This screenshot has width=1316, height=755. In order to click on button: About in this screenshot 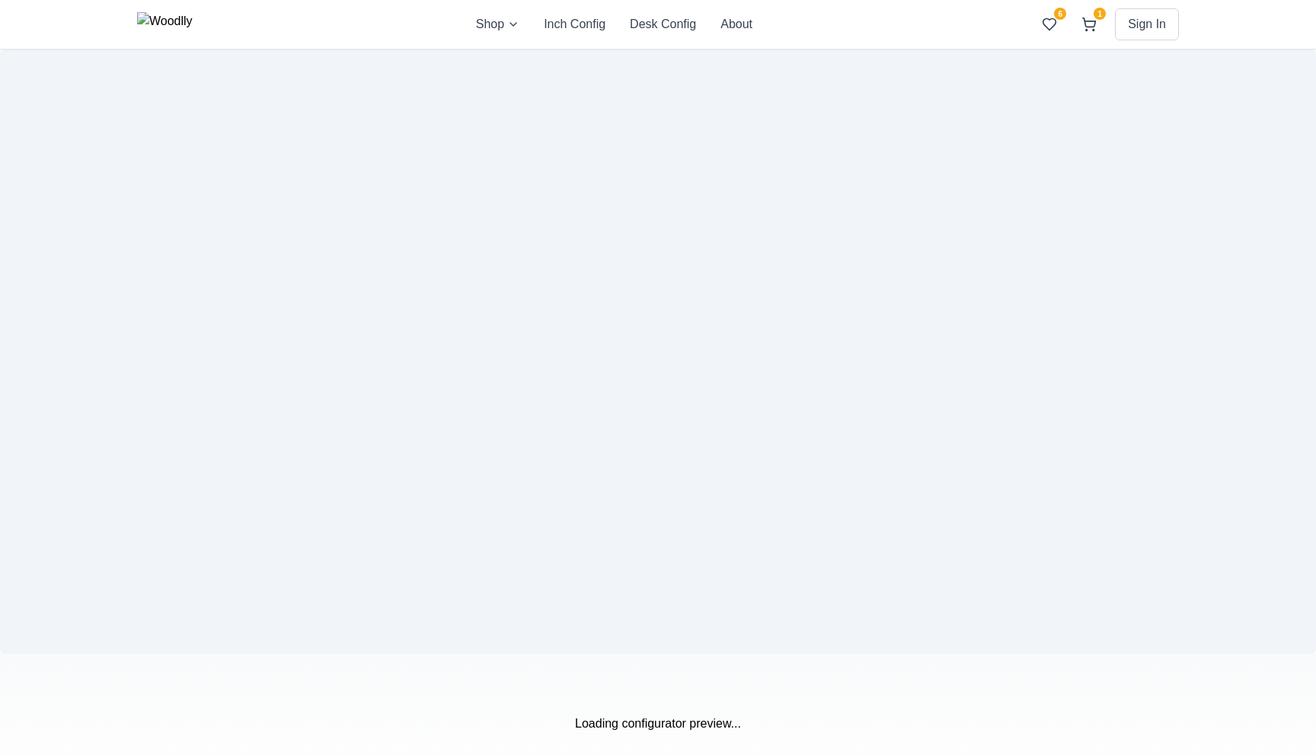, I will do `click(736, 24)`.